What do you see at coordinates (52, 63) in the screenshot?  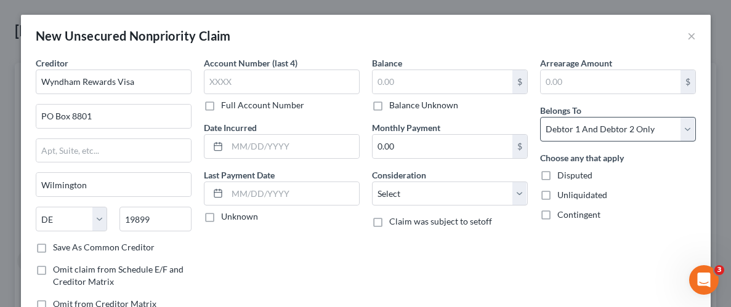 I see `span: Creditor` at bounding box center [52, 63].